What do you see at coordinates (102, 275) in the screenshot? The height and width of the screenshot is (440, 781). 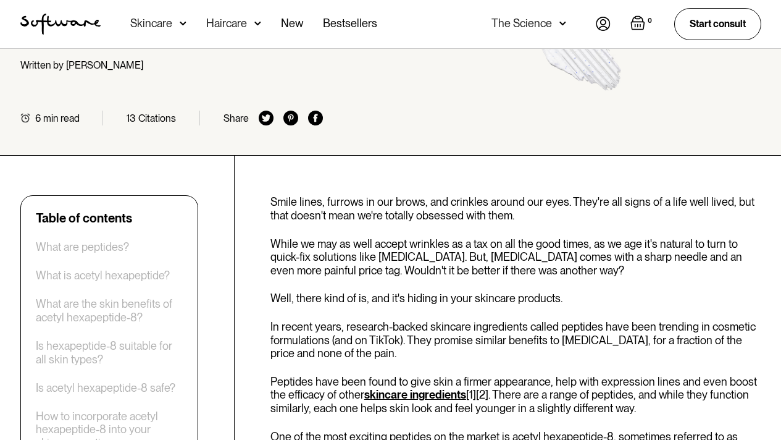 I see `div: What is acetyl hexapeptide?` at bounding box center [102, 275].